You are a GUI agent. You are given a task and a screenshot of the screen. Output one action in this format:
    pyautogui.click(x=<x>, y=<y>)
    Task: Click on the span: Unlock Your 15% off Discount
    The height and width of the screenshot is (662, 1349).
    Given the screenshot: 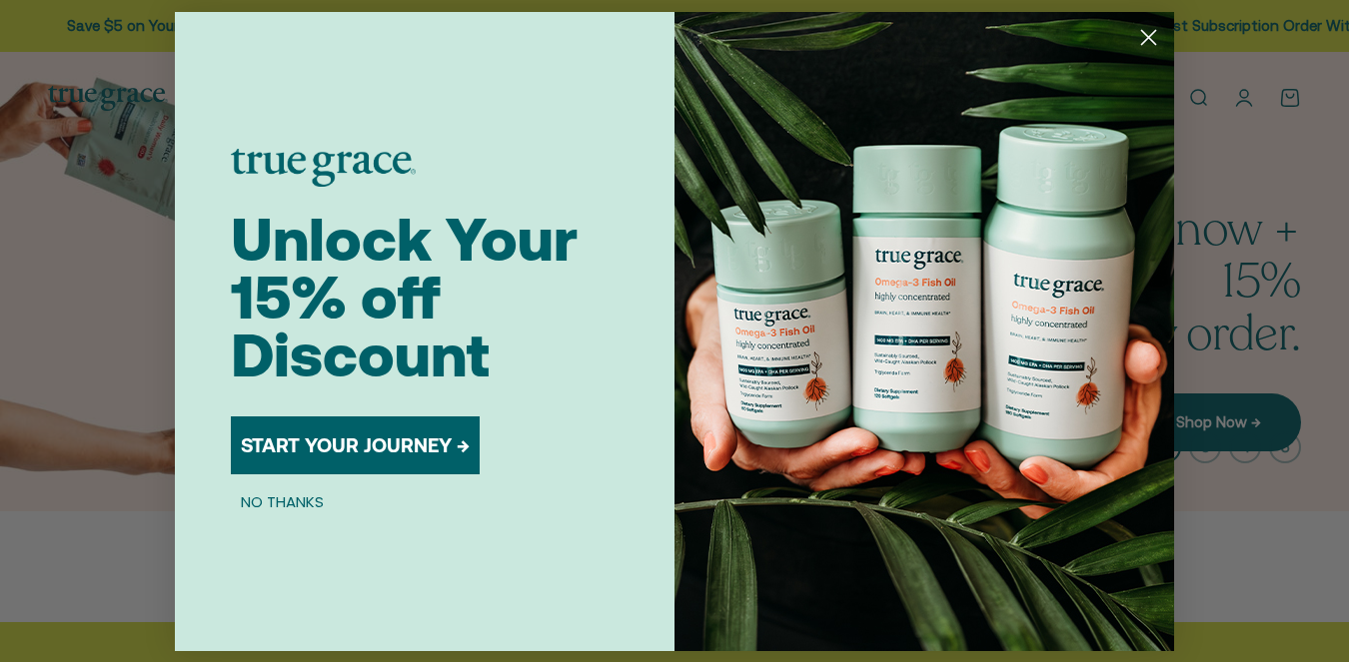 What is the action you would take?
    pyautogui.click(x=404, y=297)
    